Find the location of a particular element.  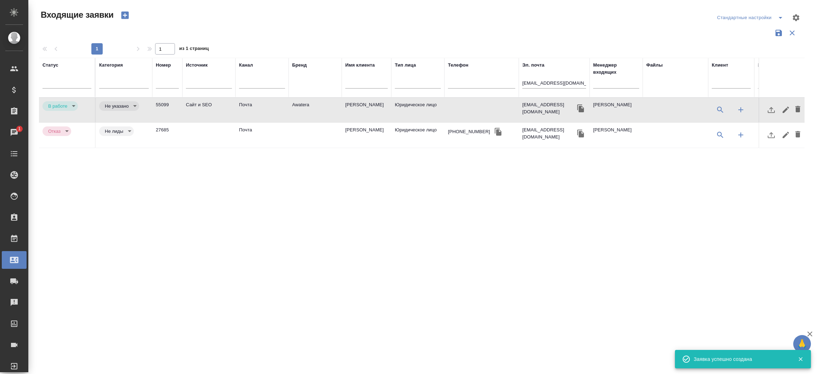

div: Статус is located at coordinates (50, 65).